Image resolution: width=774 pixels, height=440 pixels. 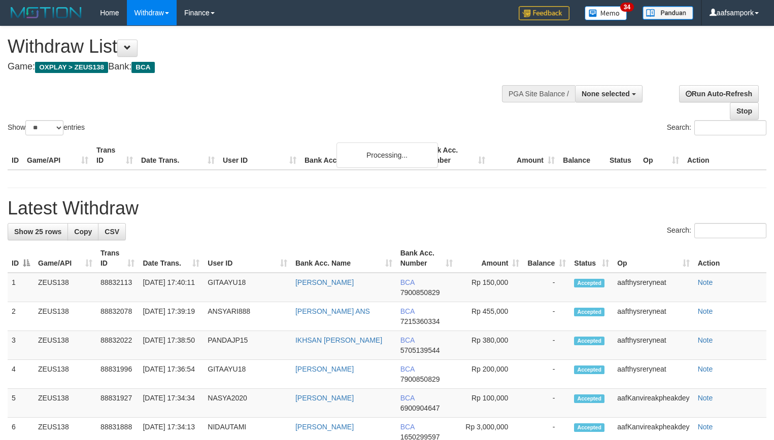 I want to click on button: None selected, so click(x=608, y=94).